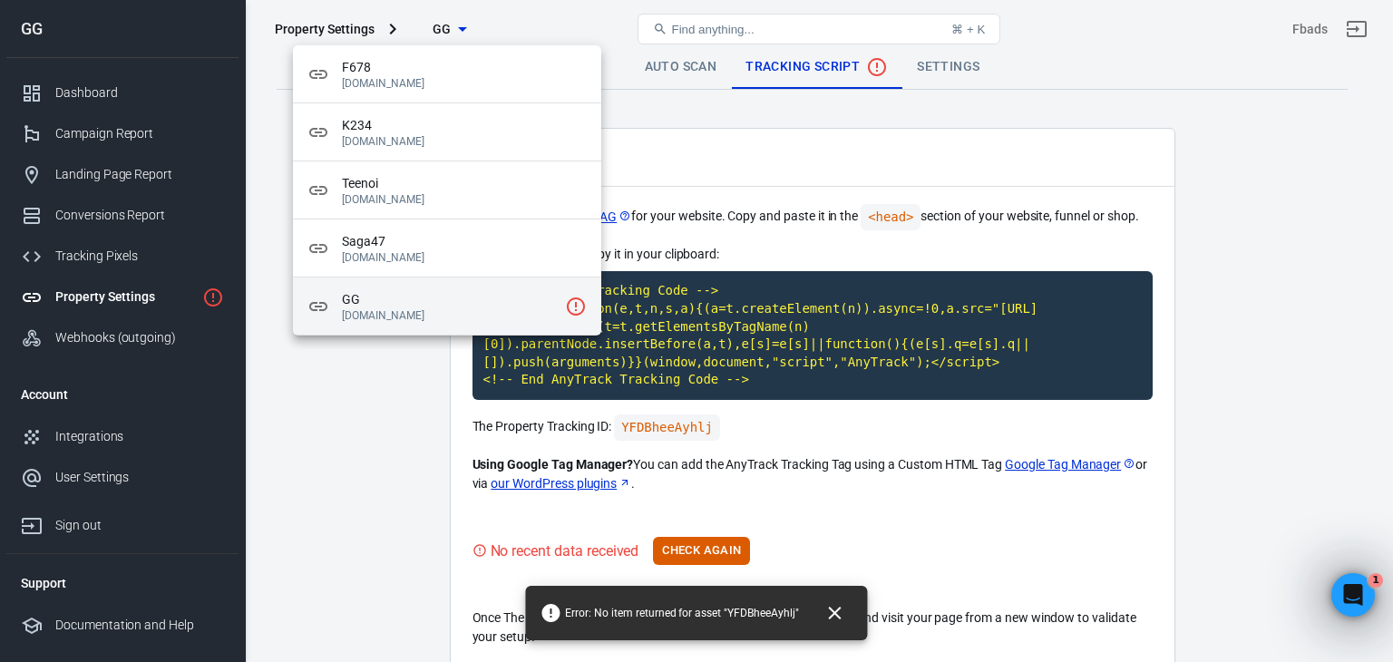 This screenshot has width=1393, height=662. What do you see at coordinates (450, 299) in the screenshot?
I see `span: GG` at bounding box center [450, 299].